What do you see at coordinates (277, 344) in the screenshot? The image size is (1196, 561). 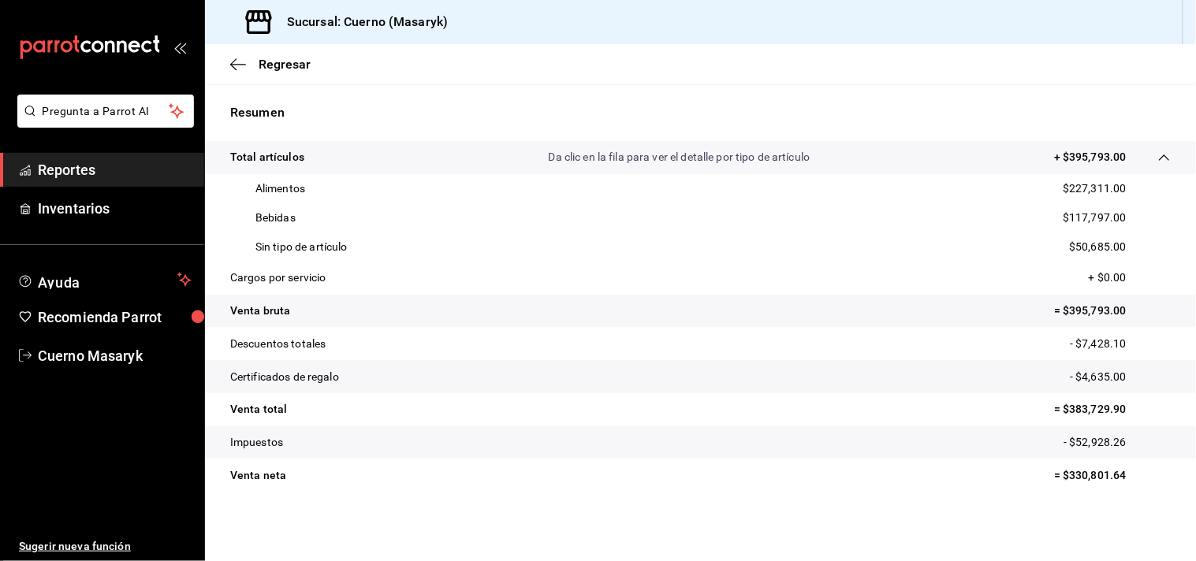 I see `p: Descuentos totales` at bounding box center [277, 344].